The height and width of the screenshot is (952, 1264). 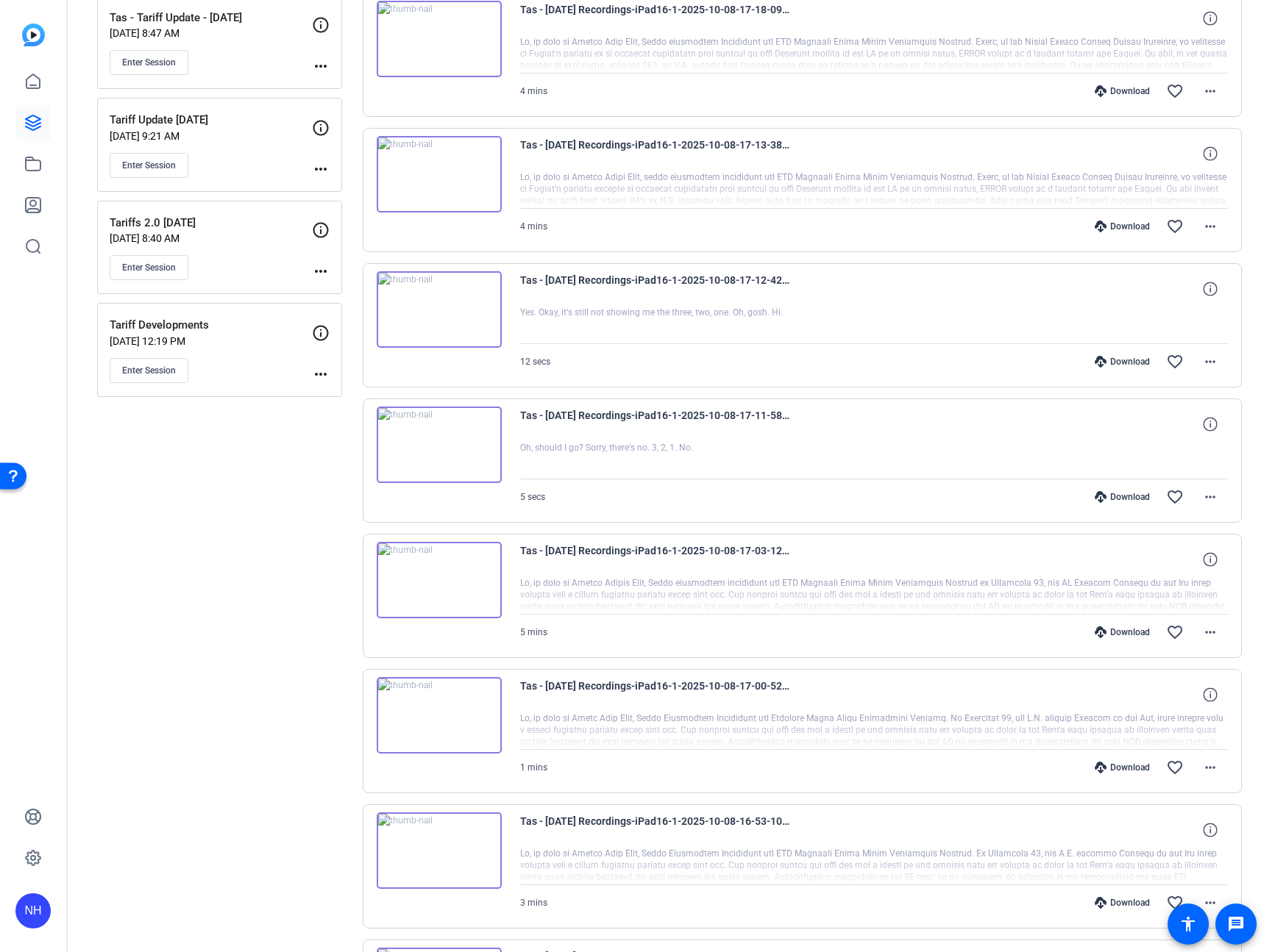 I want to click on span: 1 mins, so click(x=533, y=768).